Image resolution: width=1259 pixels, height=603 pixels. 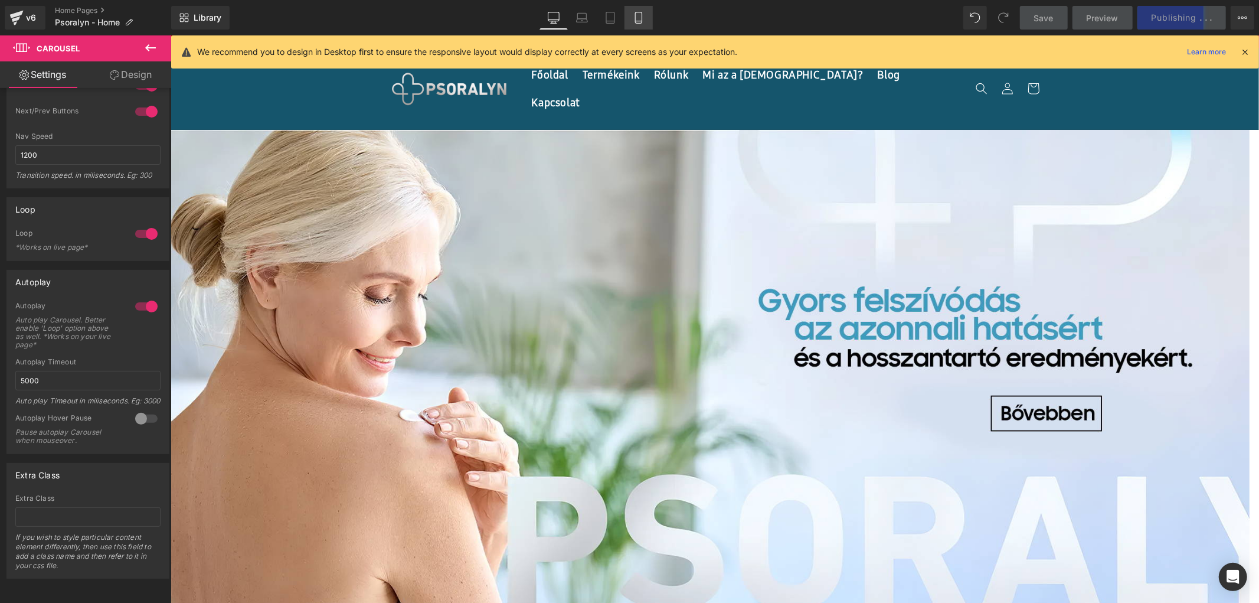 I want to click on a: Főoldal, so click(x=380, y=39).